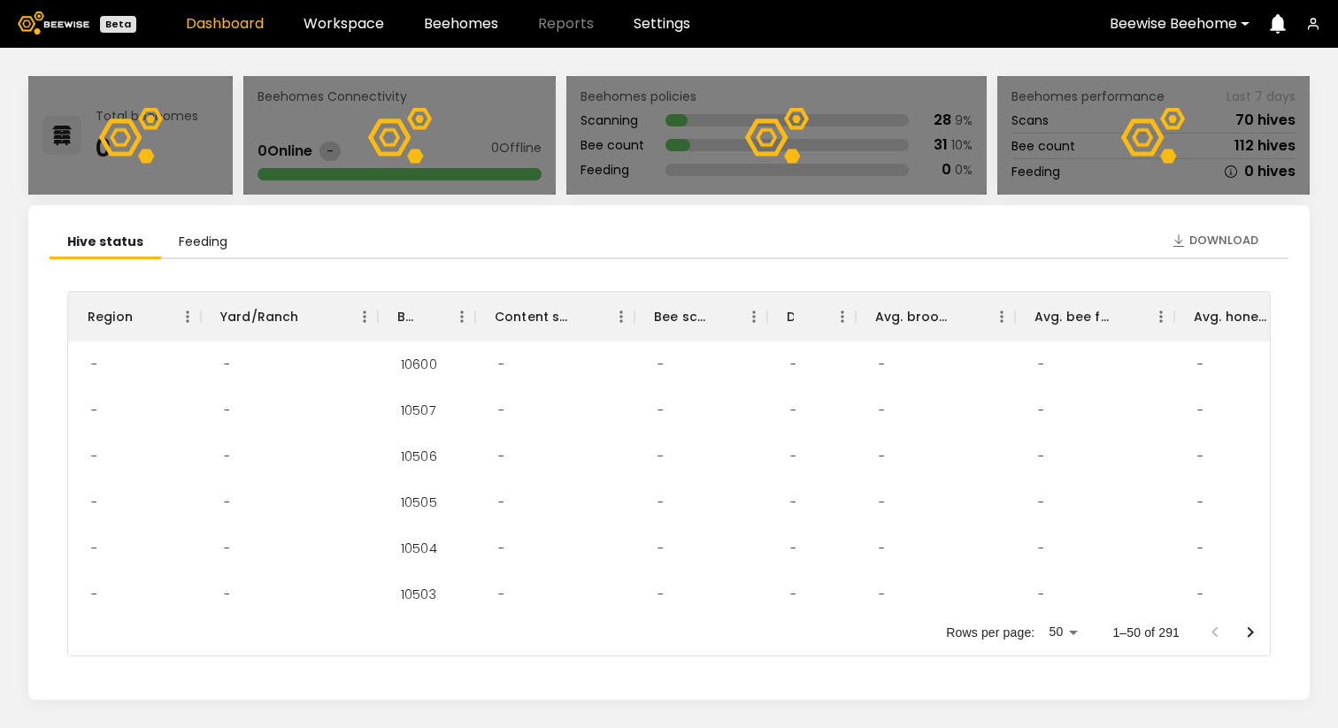  Describe the element at coordinates (461, 24) in the screenshot. I see `a: Beehomes` at that location.